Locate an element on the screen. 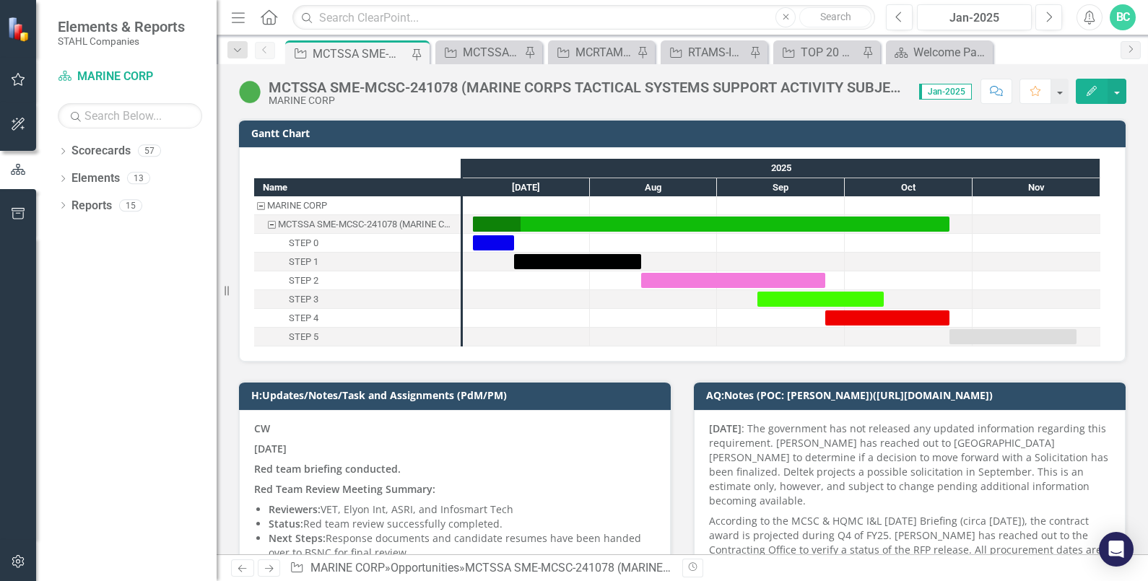 The height and width of the screenshot is (581, 1148). div: BC is located at coordinates (1123, 17).